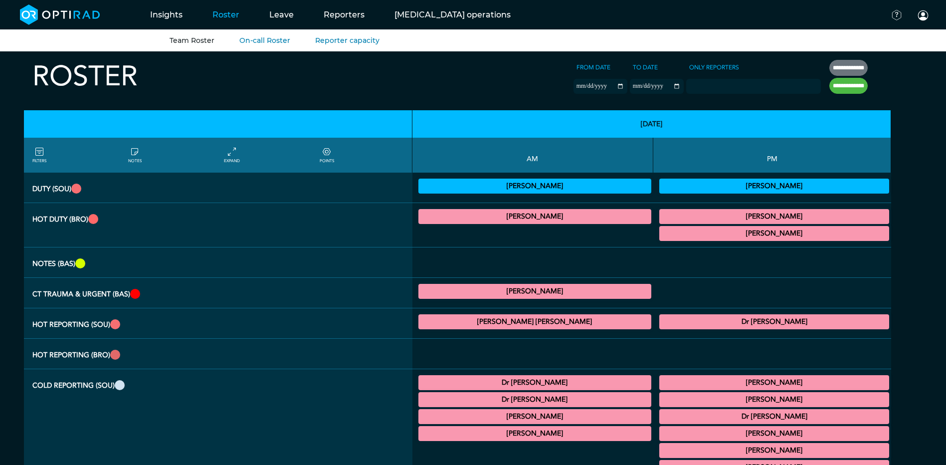 The width and height of the screenshot is (946, 465). What do you see at coordinates (535, 217) in the screenshot?
I see `div: CT Trauma & Urgent/MRI Trauma & Urgent 08:00 - 13:00` at bounding box center [535, 217].